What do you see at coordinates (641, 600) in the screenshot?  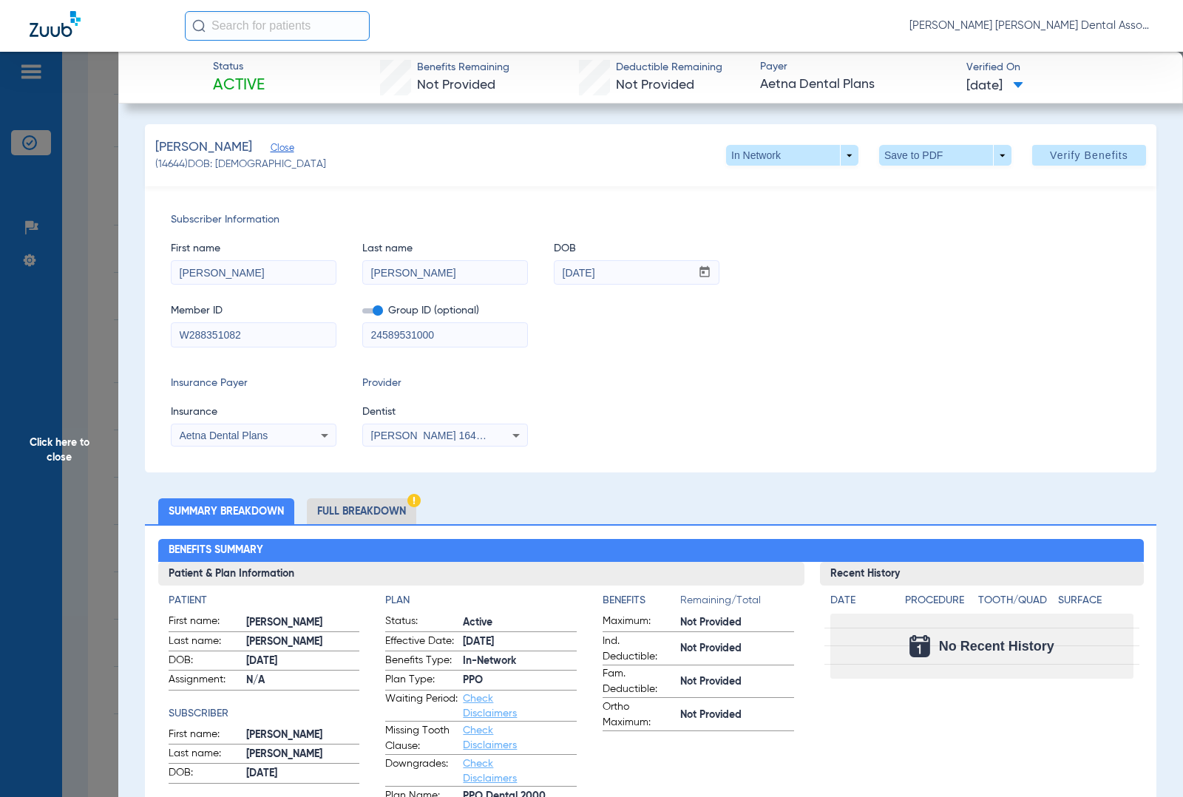 I see `h4: Benefits` at bounding box center [641, 600].